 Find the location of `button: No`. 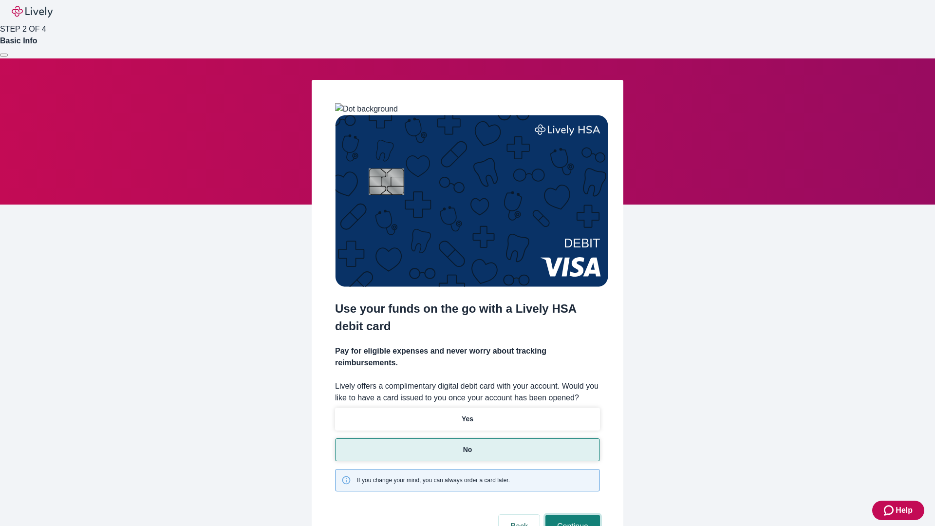

button: No is located at coordinates (468, 450).